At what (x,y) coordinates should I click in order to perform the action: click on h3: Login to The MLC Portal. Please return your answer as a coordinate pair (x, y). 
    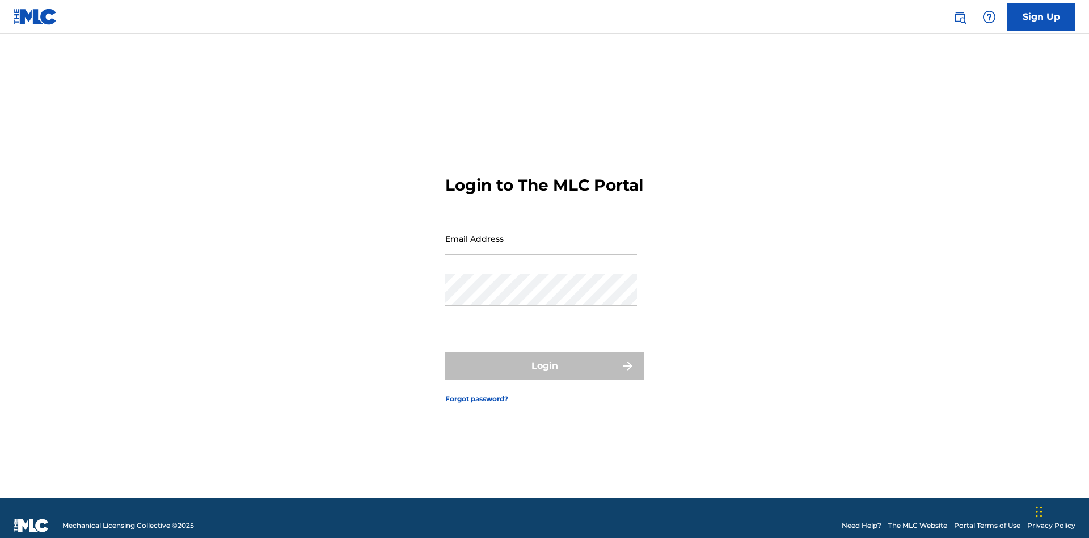
    Looking at the image, I should click on (544, 185).